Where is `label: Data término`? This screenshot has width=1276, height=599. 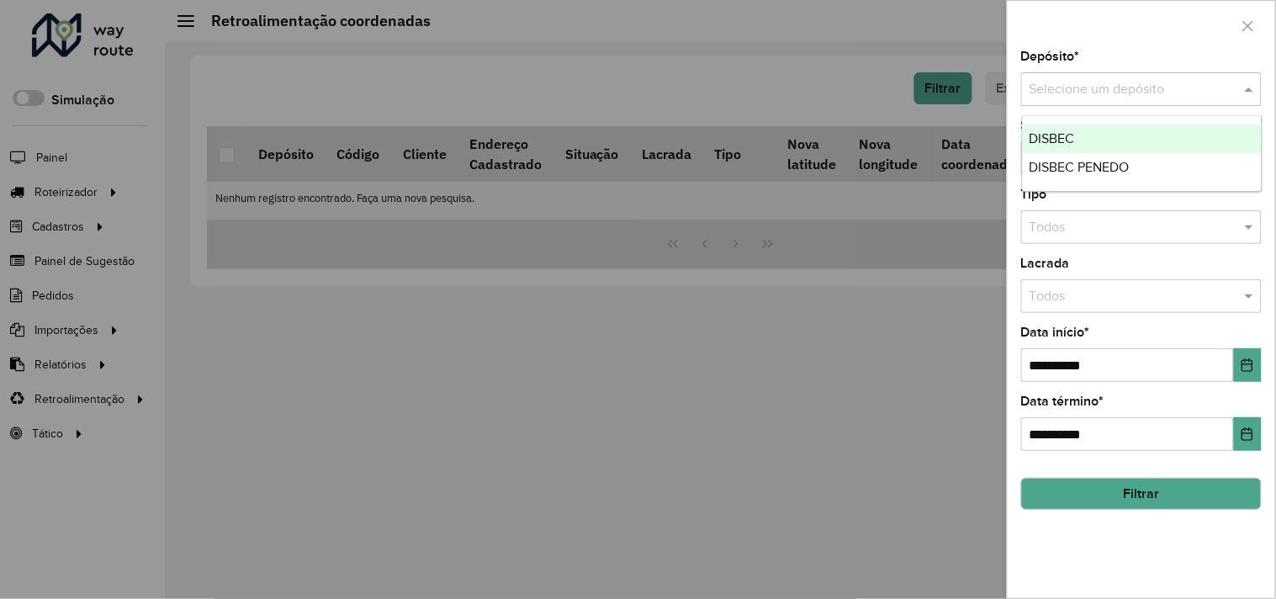 label: Data término is located at coordinates (1063, 401).